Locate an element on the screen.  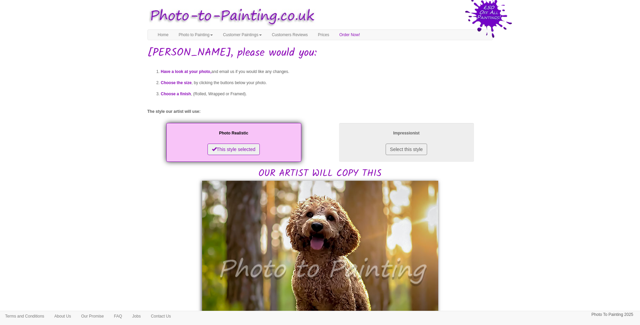
p: Impressionist is located at coordinates (407, 133).